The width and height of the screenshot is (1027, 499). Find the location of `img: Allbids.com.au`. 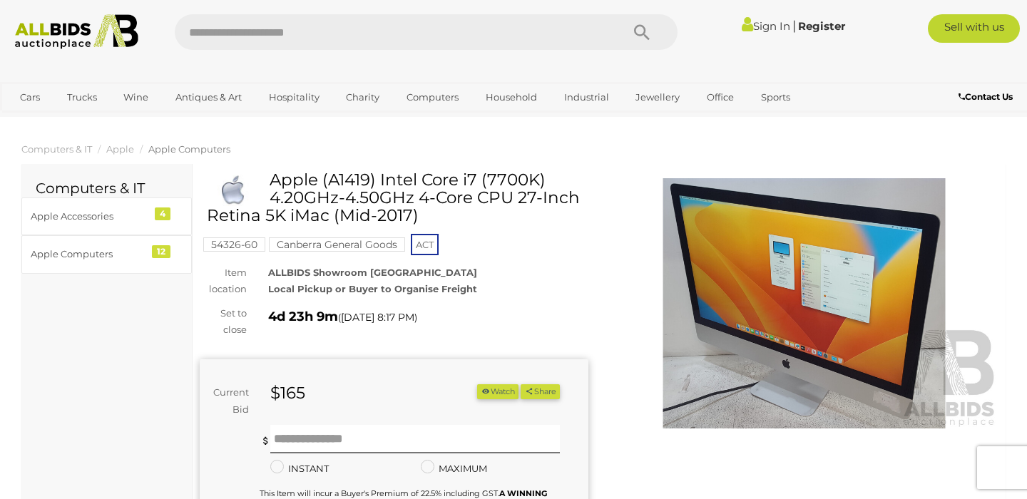

img: Allbids.com.au is located at coordinates (77, 31).